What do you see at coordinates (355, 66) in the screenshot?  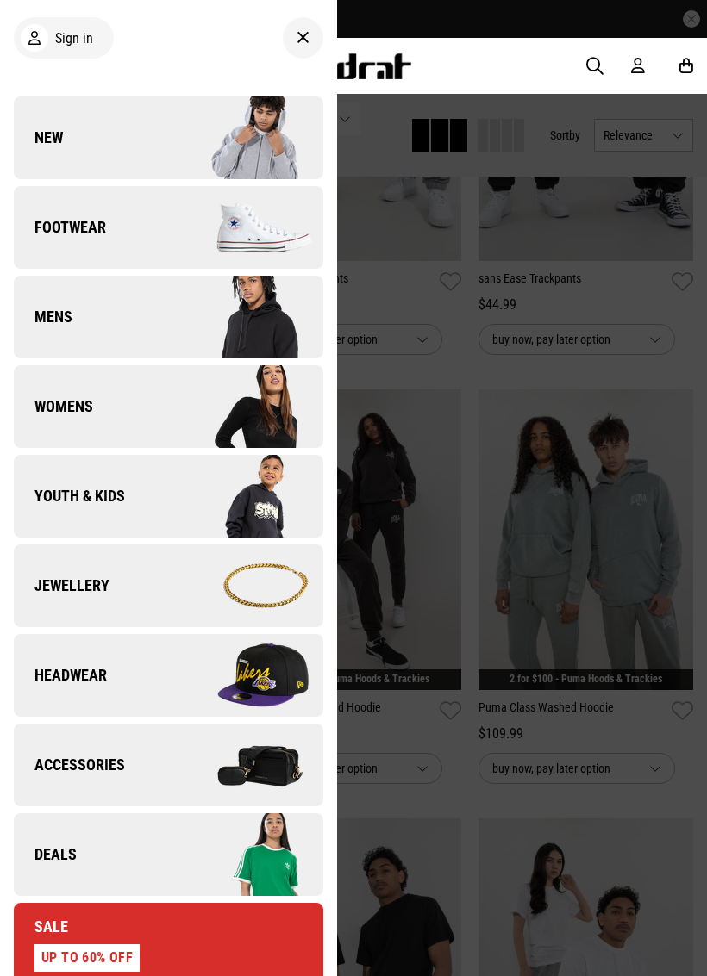 I see `img: Redrat logo` at bounding box center [355, 66].